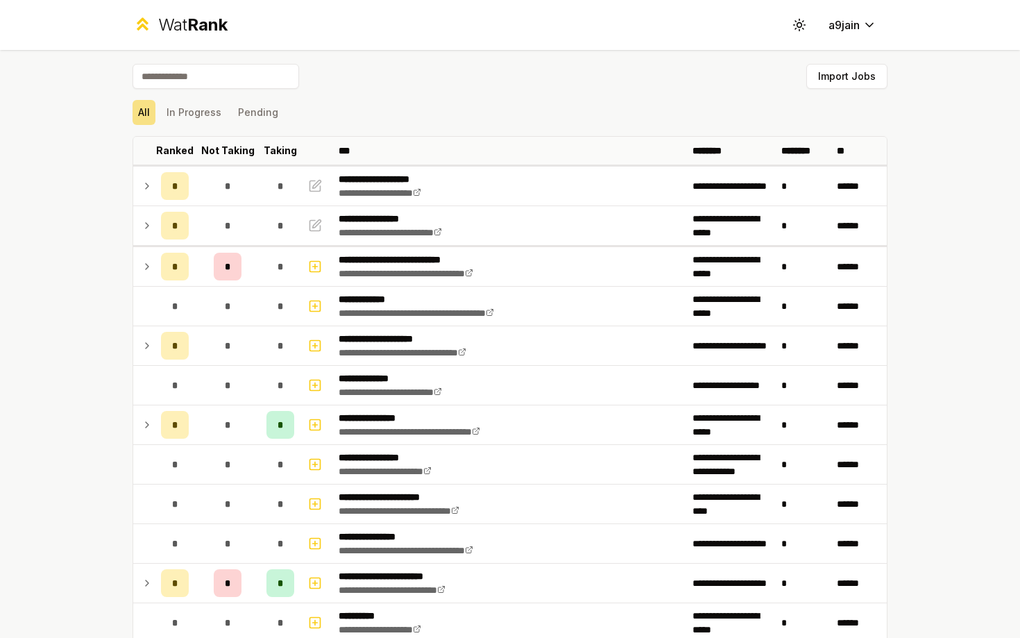 The image size is (1020, 638). What do you see at coordinates (852, 25) in the screenshot?
I see `button: a9jain` at bounding box center [852, 25].